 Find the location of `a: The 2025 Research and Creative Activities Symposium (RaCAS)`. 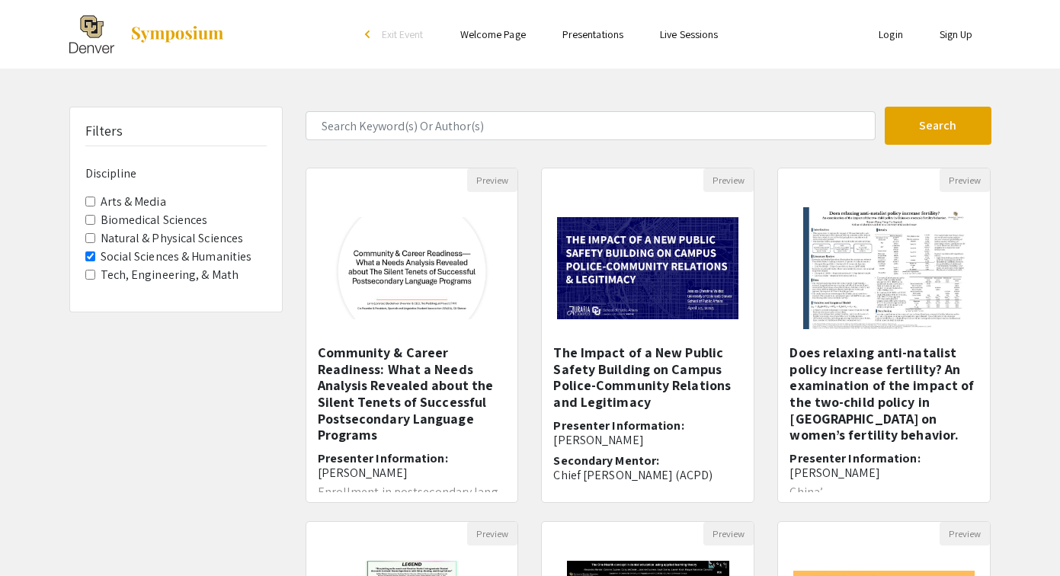

a: The 2025 Research and Creative Activities Symposium (RaCAS) is located at coordinates (147, 34).